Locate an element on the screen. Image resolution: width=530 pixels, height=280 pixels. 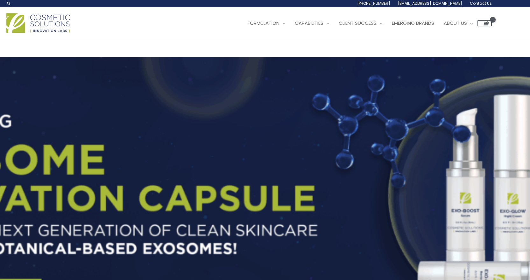
a: Client Success is located at coordinates (360, 23).